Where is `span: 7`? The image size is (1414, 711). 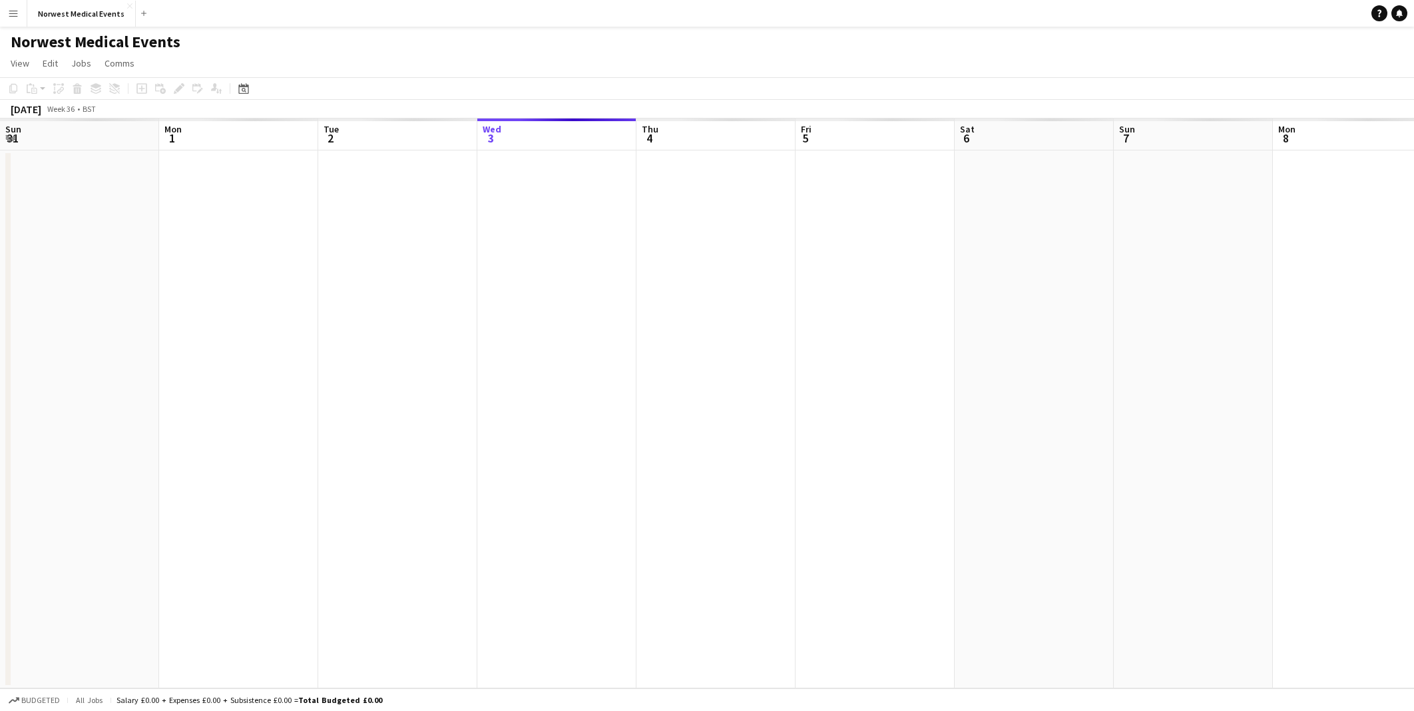 span: 7 is located at coordinates (1126, 138).